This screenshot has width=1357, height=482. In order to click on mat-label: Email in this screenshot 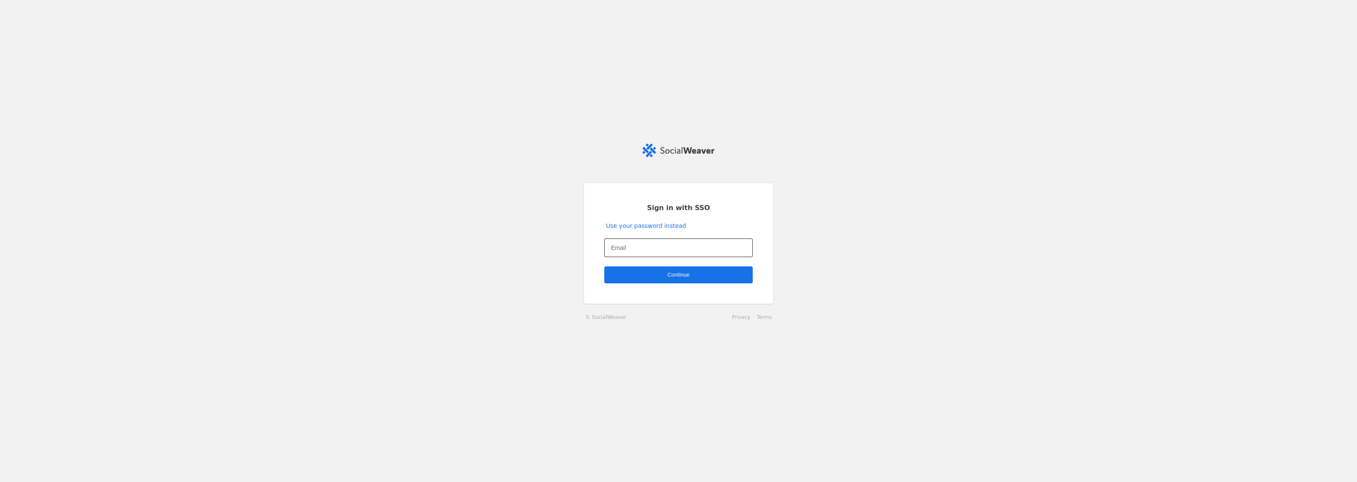, I will do `click(618, 248)`.